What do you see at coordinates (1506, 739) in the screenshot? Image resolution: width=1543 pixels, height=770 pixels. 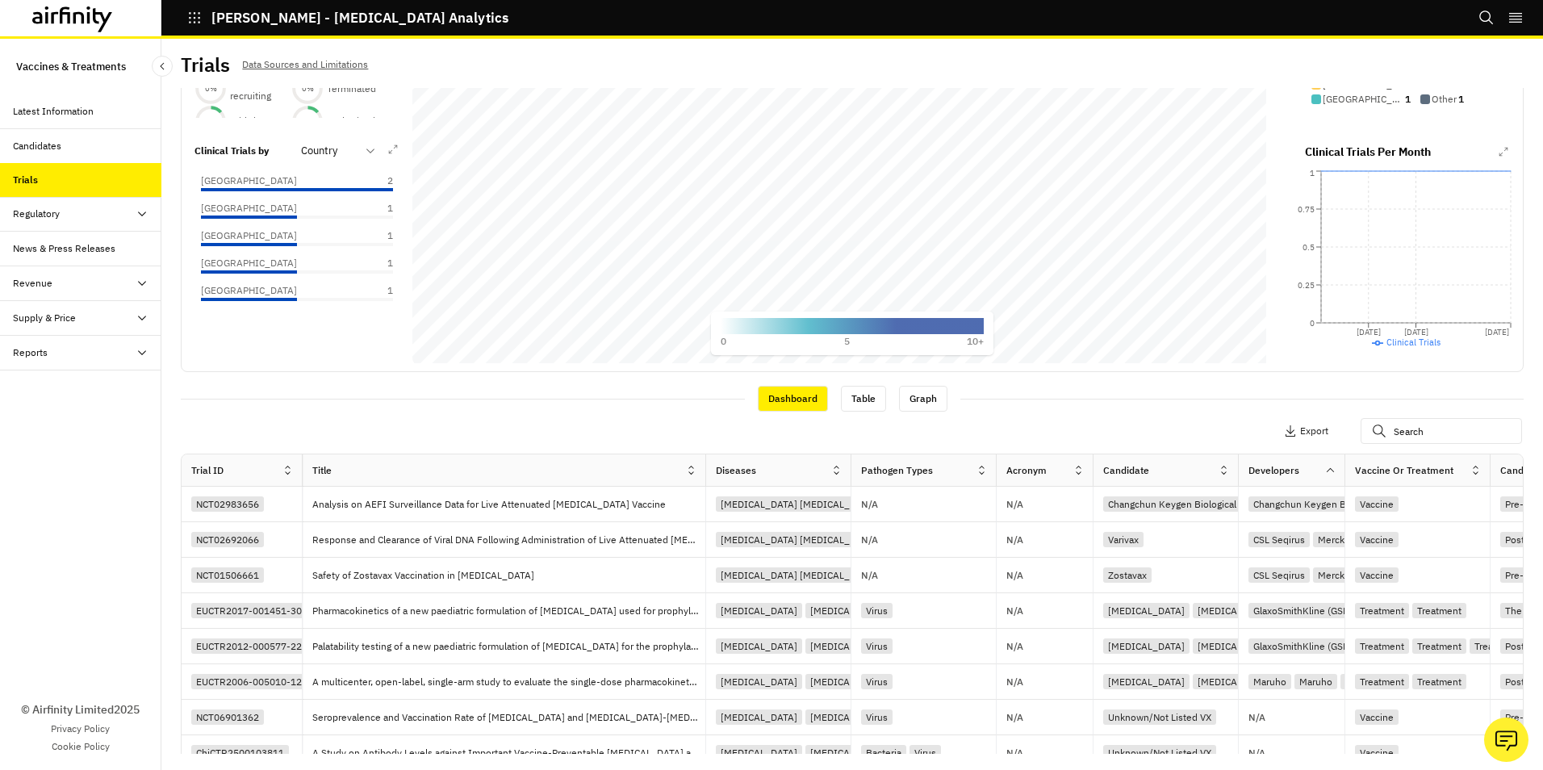 I see `button: Ask our analysts` at bounding box center [1506, 739].